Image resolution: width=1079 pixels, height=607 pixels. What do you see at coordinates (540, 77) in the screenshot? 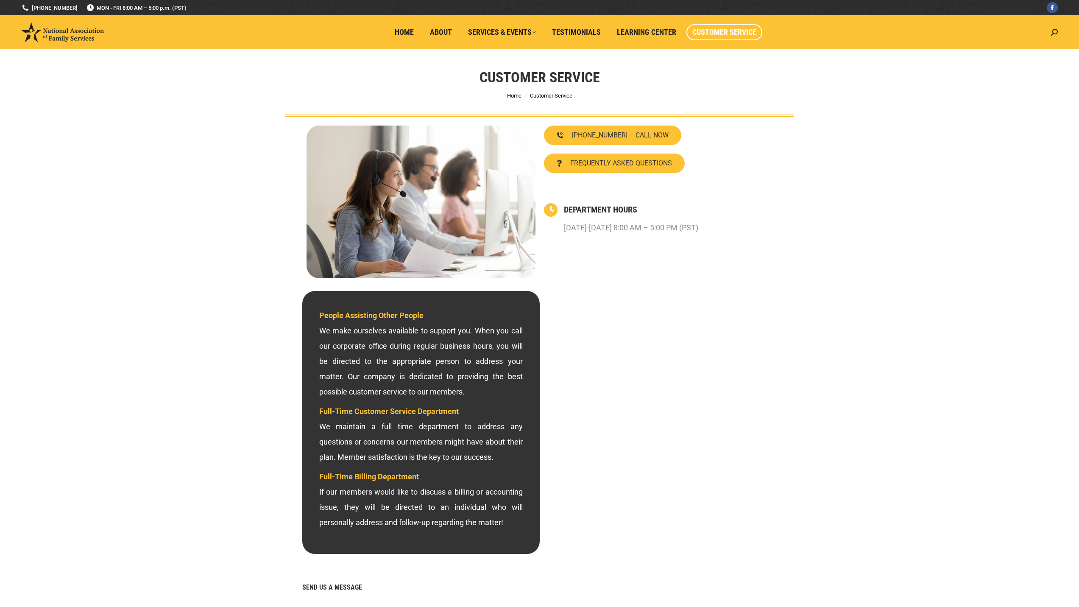
I see `h1: Customer Service` at bounding box center [540, 77].